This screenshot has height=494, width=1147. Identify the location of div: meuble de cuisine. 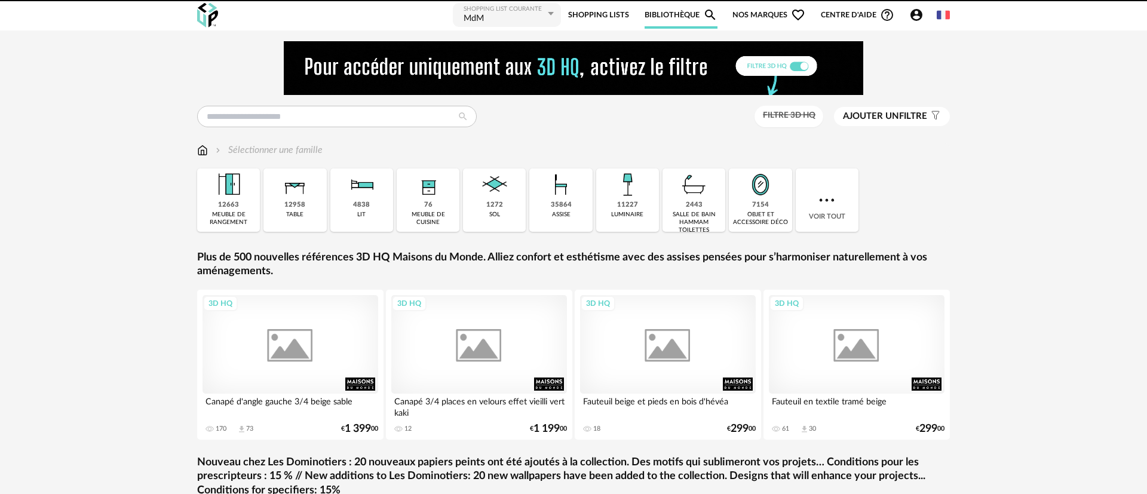
(428, 219).